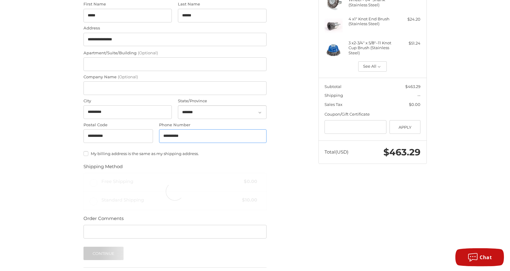 This screenshot has width=510, height=271. What do you see at coordinates (222, 4) in the screenshot?
I see `label: Last Name` at bounding box center [222, 4].